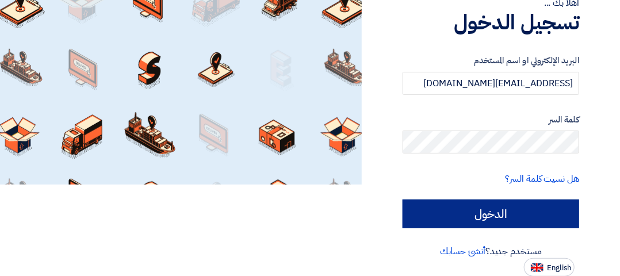 The height and width of the screenshot is (276, 620). What do you see at coordinates (491, 60) in the screenshot?
I see `label: البريد الإلكتروني او اسم المستخدم` at bounding box center [491, 60].